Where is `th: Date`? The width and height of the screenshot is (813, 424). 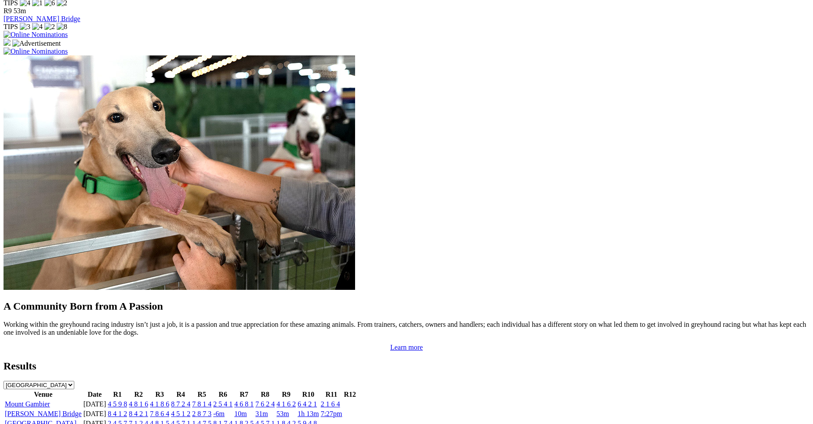 th: Date is located at coordinates (95, 394).